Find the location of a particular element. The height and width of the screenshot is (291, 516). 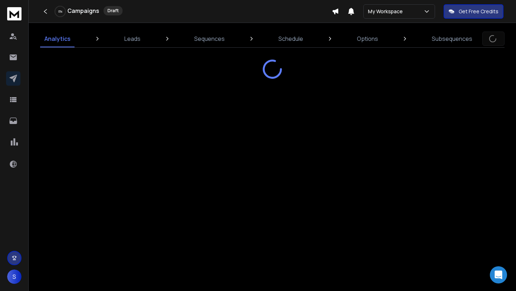

p: Options is located at coordinates (367, 39).